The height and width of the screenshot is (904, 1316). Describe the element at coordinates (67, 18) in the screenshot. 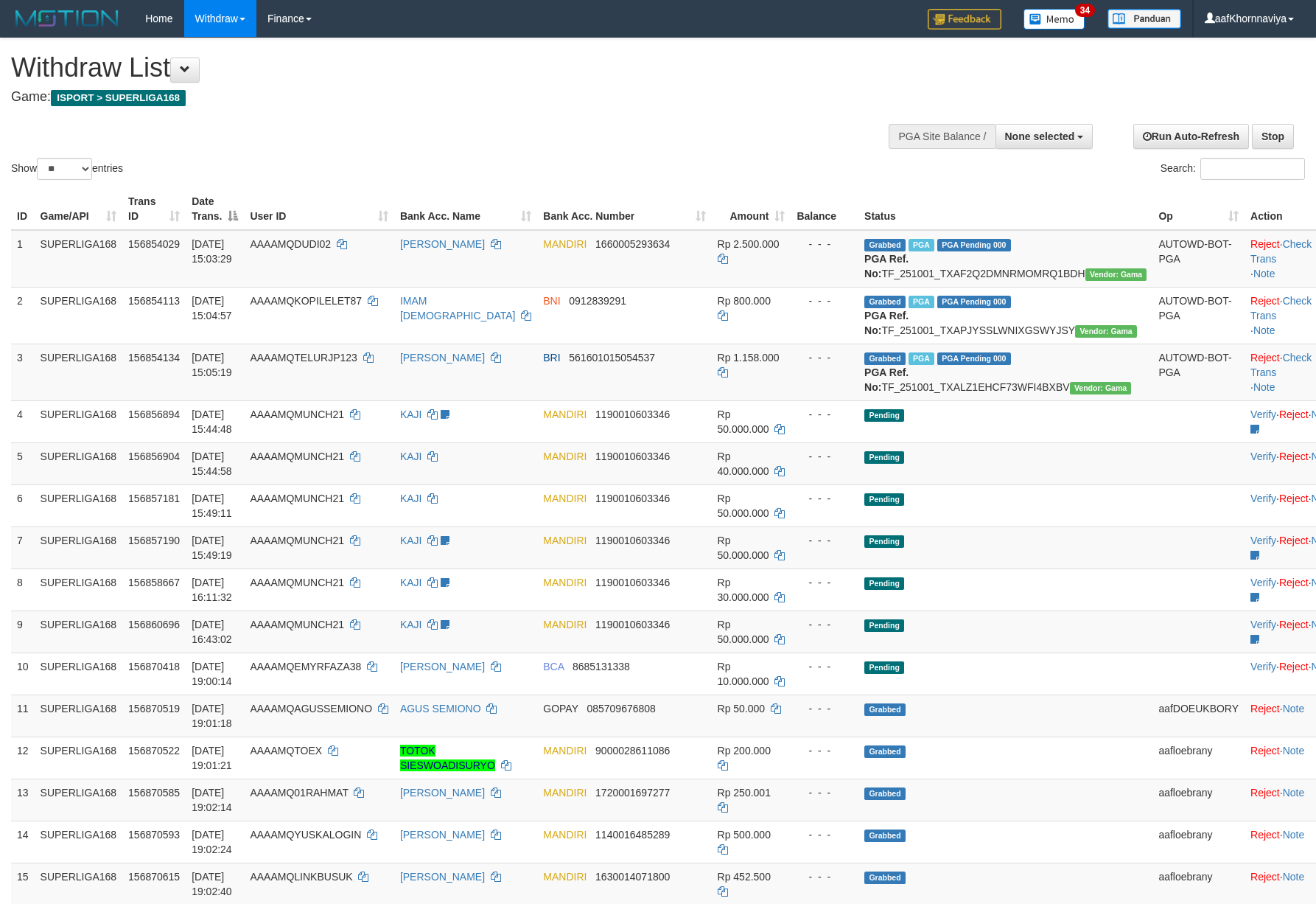

I see `img: MOTION_logo.png` at that location.